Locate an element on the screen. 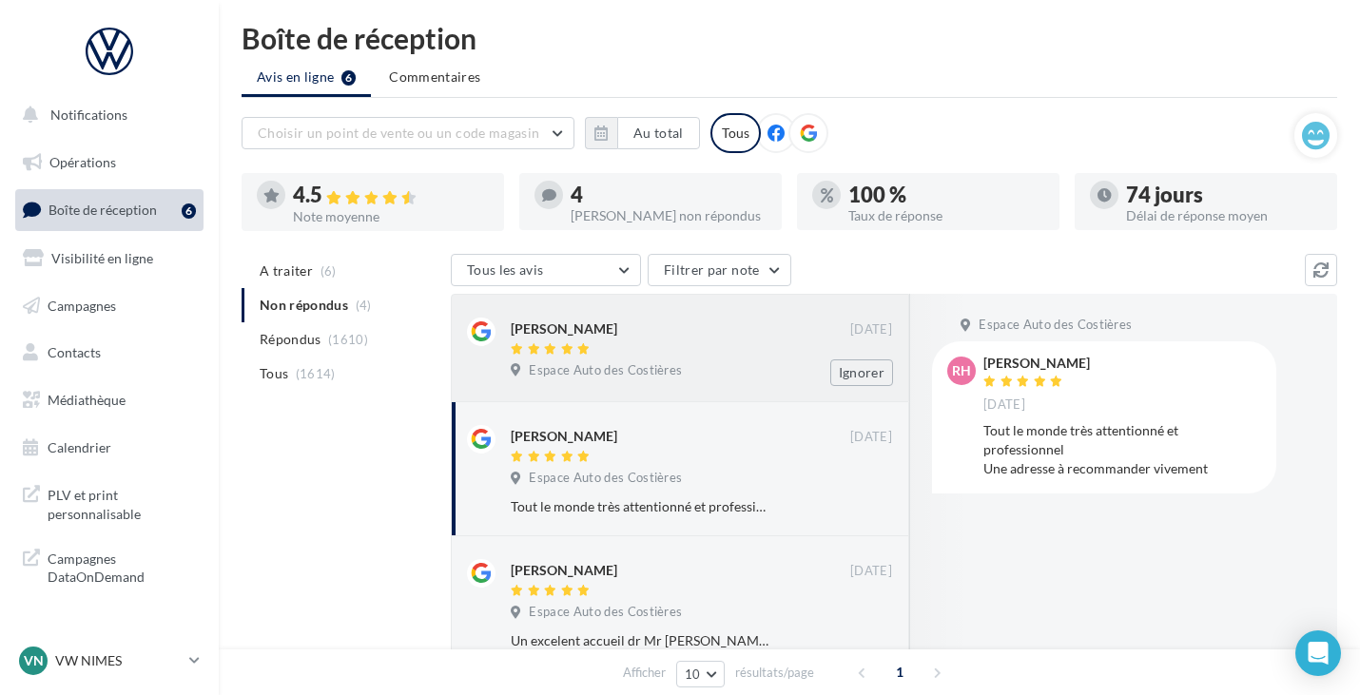  div: 6 is located at coordinates (188, 211).